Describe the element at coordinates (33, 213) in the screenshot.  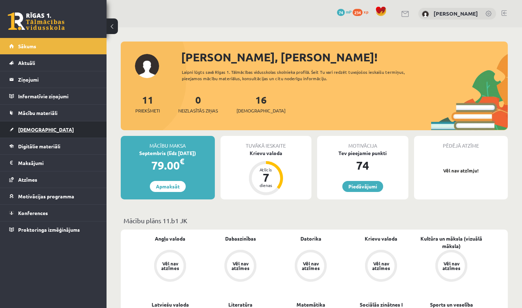
I see `span: Konferences` at that location.